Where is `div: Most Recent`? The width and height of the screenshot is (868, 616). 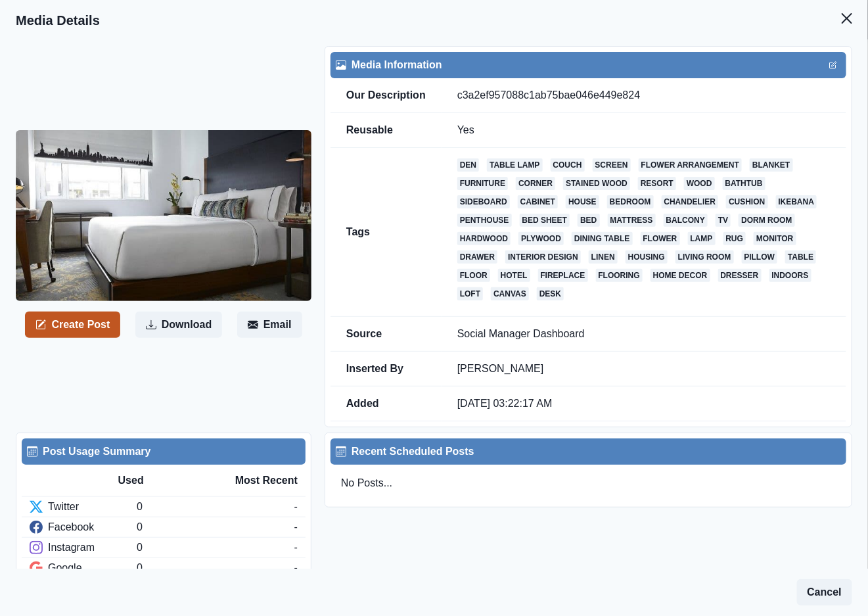
div: Most Recent is located at coordinates (252, 480).